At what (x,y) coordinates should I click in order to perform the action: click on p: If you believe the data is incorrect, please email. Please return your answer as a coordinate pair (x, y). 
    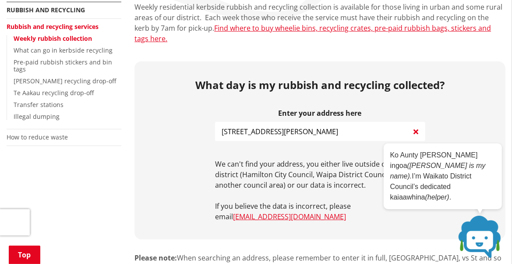
    Looking at the image, I should click on (320, 211).